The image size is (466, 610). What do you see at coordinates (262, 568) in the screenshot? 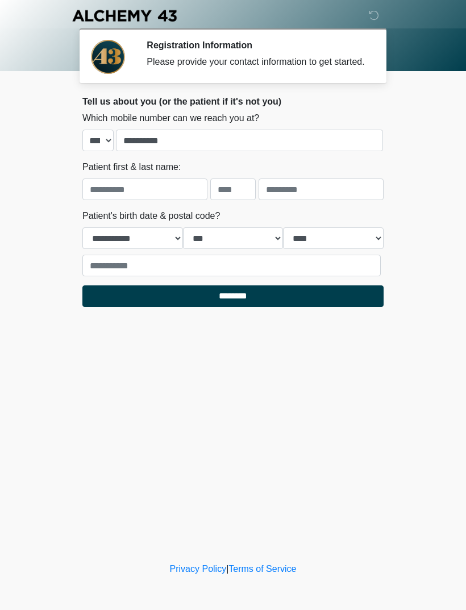
I see `a: Terms of Service` at bounding box center [262, 568].